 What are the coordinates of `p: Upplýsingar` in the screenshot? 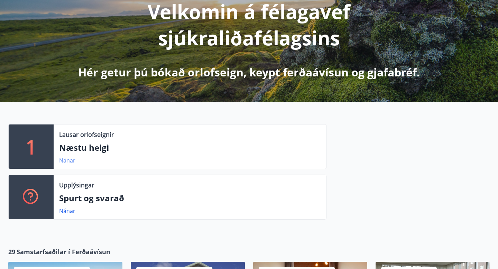 It's located at (76, 185).